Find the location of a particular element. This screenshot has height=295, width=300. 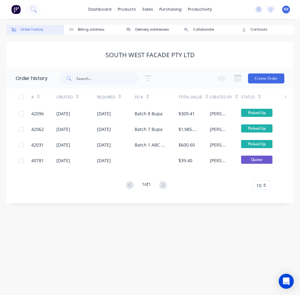

div: Batch 1 ABC boxes is located at coordinates (150, 145).